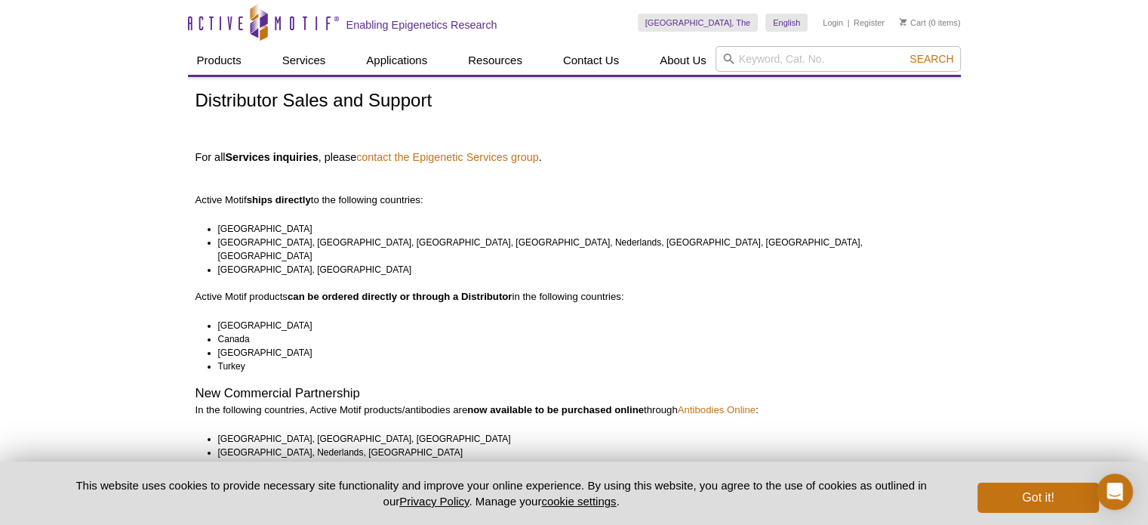  Describe the element at coordinates (579, 366) in the screenshot. I see `li: Turkey` at that location.